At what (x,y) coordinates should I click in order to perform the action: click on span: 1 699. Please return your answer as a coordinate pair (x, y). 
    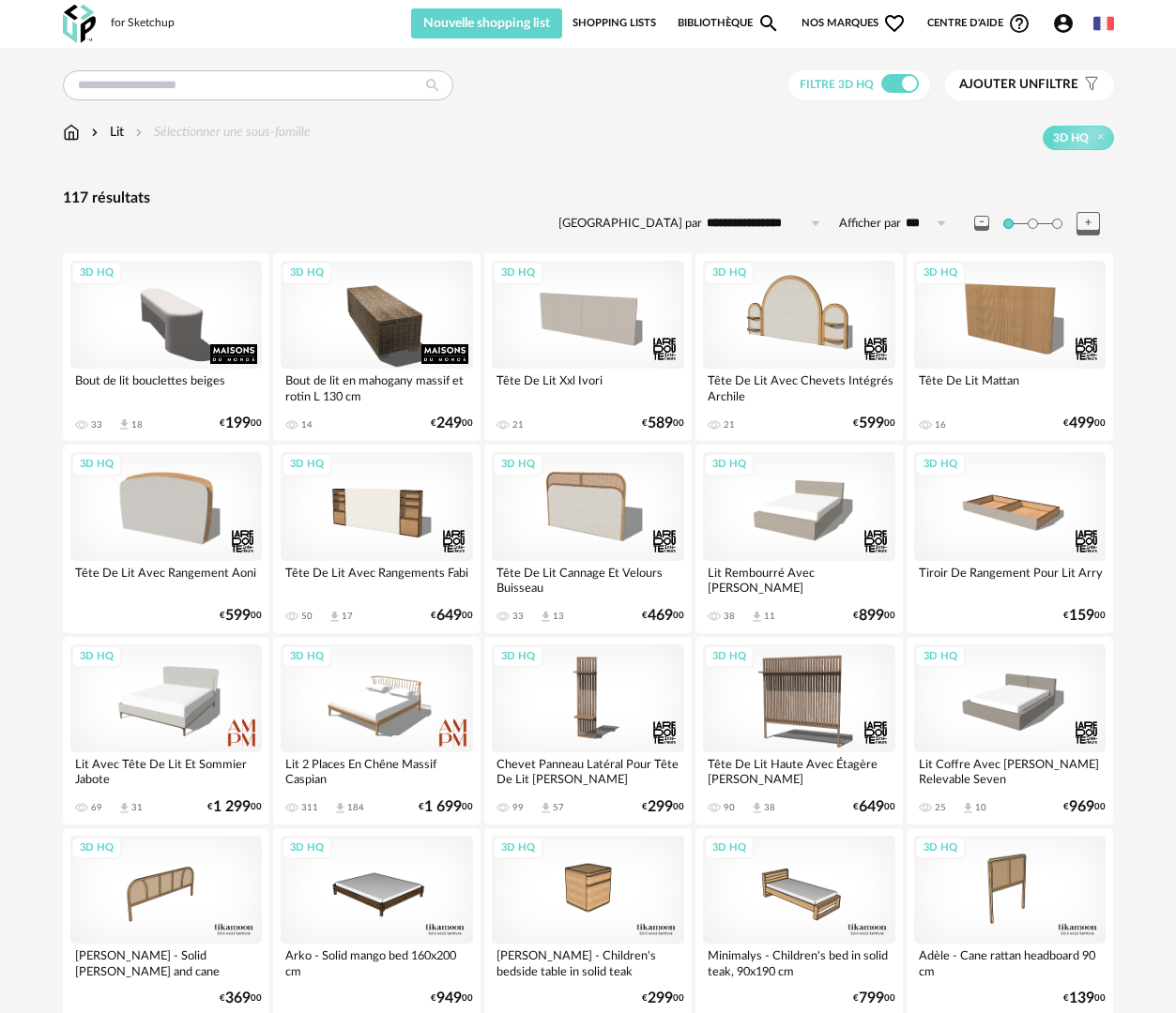
    Looking at the image, I should click on (443, 807).